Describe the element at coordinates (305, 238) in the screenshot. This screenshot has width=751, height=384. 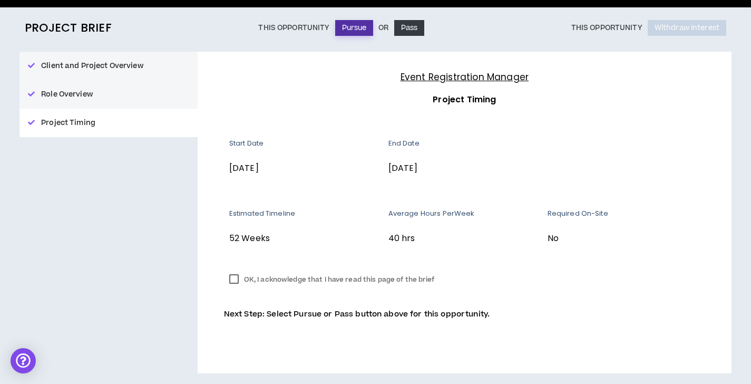
I see `p: 52 Weeks` at that location.